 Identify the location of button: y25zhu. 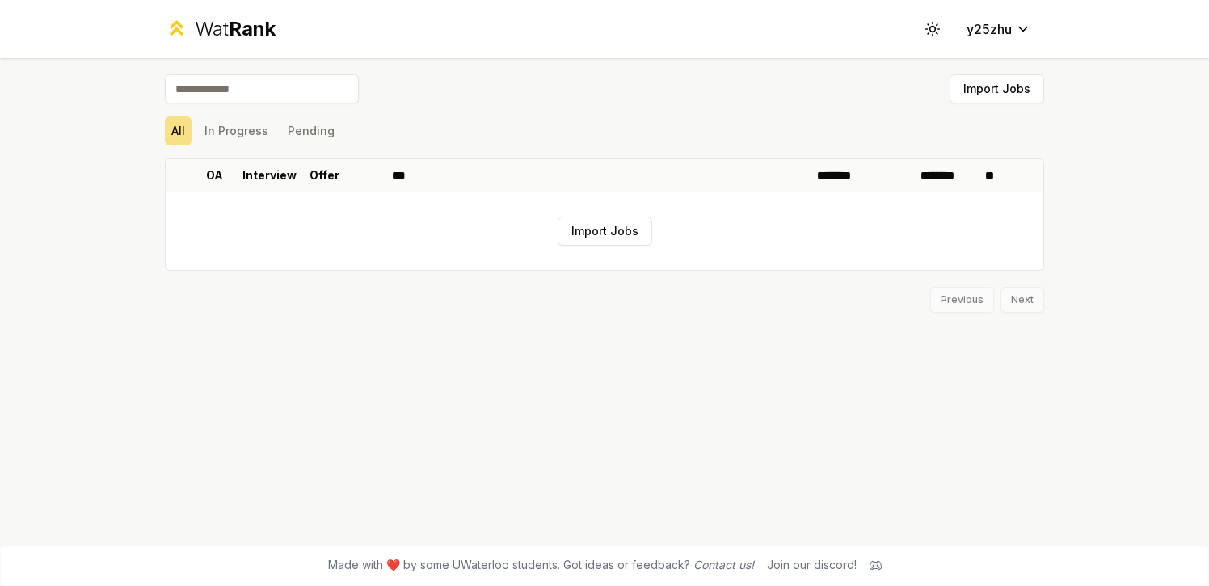
(999, 29).